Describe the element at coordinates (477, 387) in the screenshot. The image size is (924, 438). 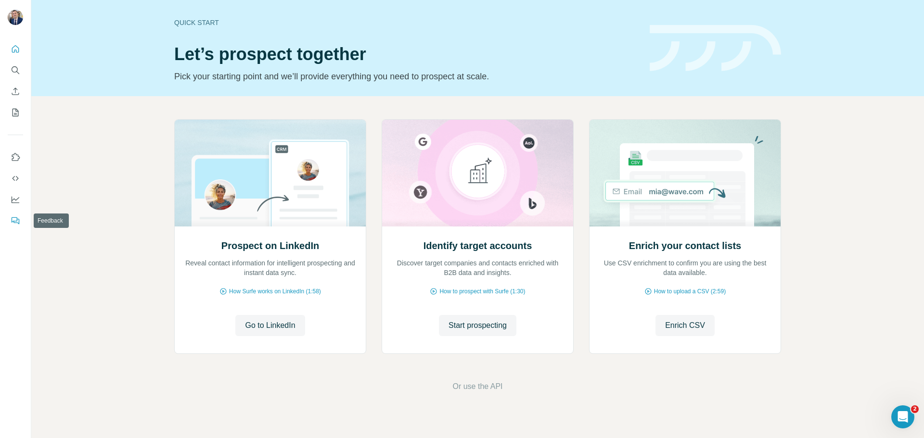
I see `button: Or use the API` at that location.